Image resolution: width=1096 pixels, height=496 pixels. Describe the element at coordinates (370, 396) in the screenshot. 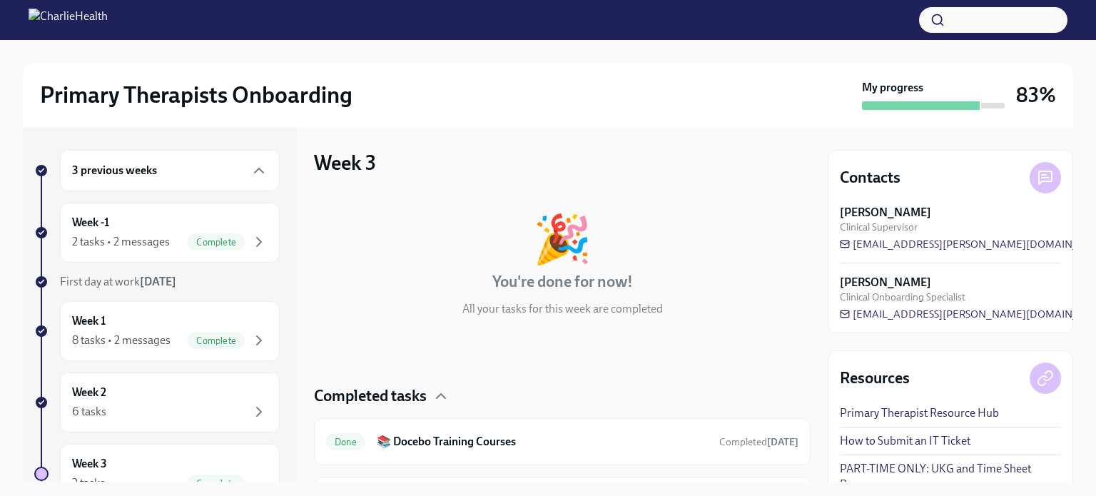

I see `h4: Completed tasks` at that location.